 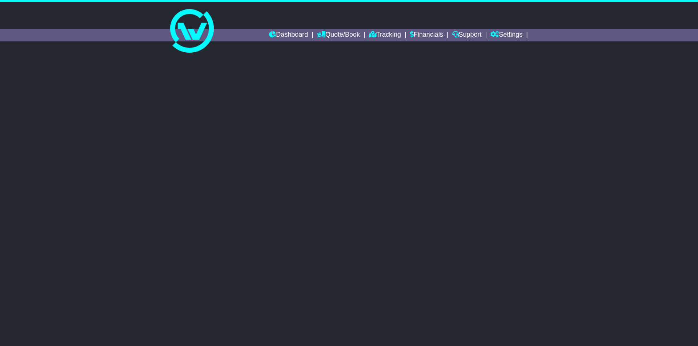 What do you see at coordinates (288, 35) in the screenshot?
I see `a: Dashboard` at bounding box center [288, 35].